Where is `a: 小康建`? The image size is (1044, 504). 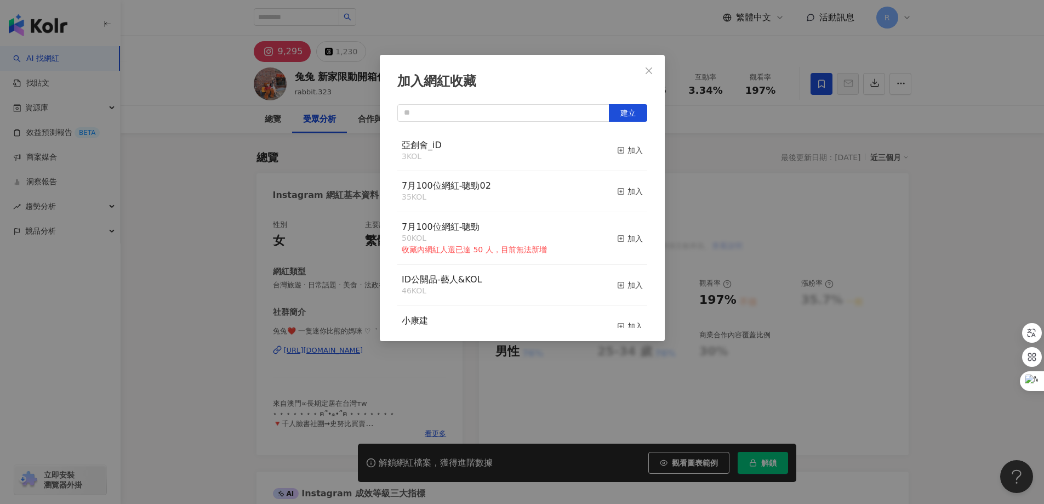 a: 小康建 is located at coordinates (415, 321).